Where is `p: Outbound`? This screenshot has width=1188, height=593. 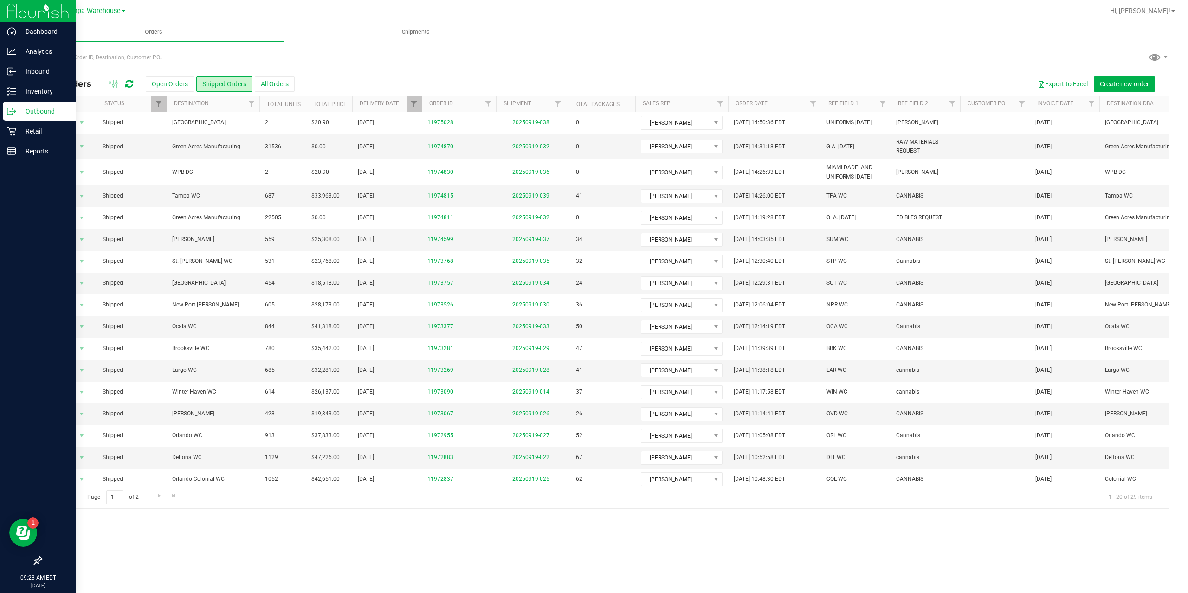
p: Outbound is located at coordinates (44, 111).